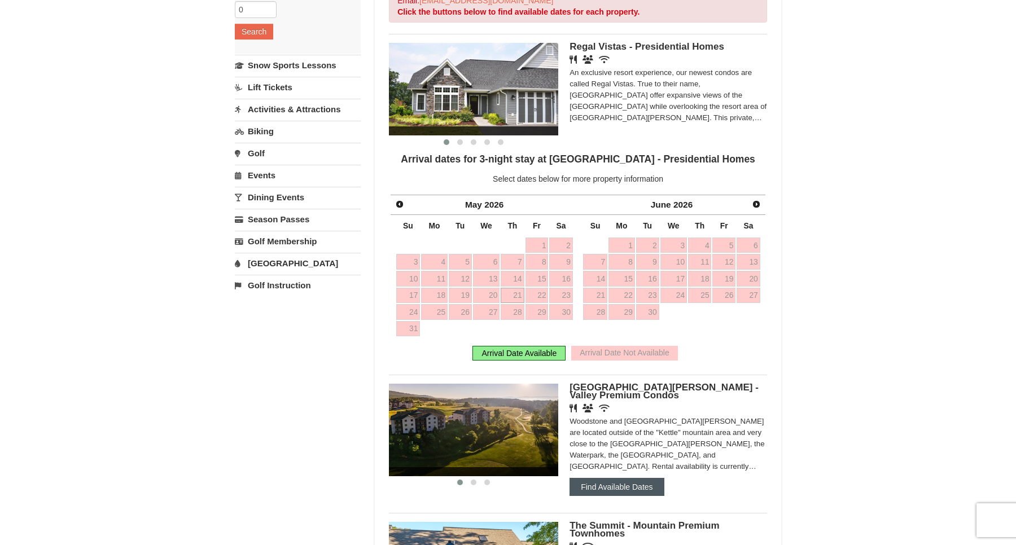 The width and height of the screenshot is (1016, 545). What do you see at coordinates (757, 204) in the screenshot?
I see `span: Next` at bounding box center [757, 204].